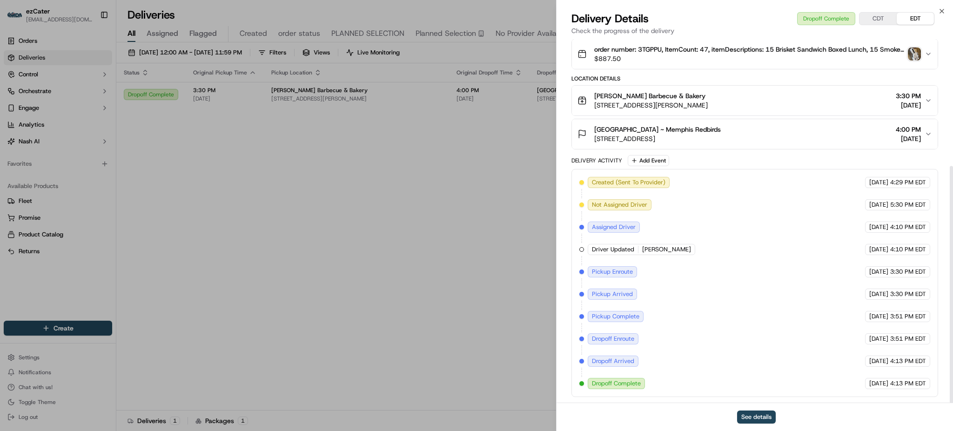 The width and height of the screenshot is (953, 431). I want to click on img: photo_proof_of_delivery image, so click(915, 54).